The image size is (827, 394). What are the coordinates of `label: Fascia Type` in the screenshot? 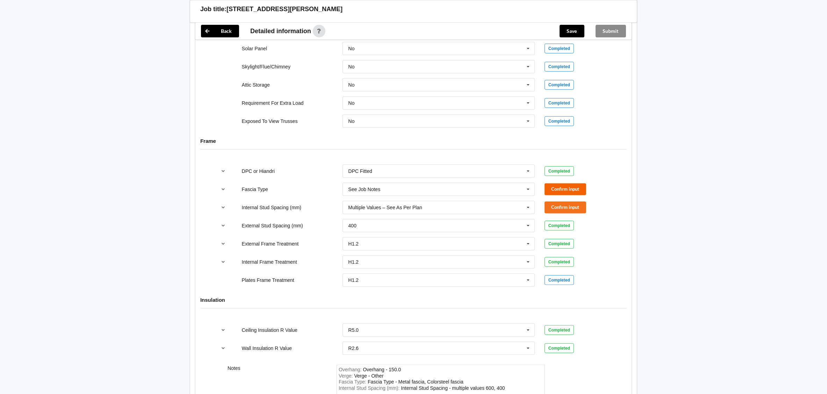 It's located at (255, 189).